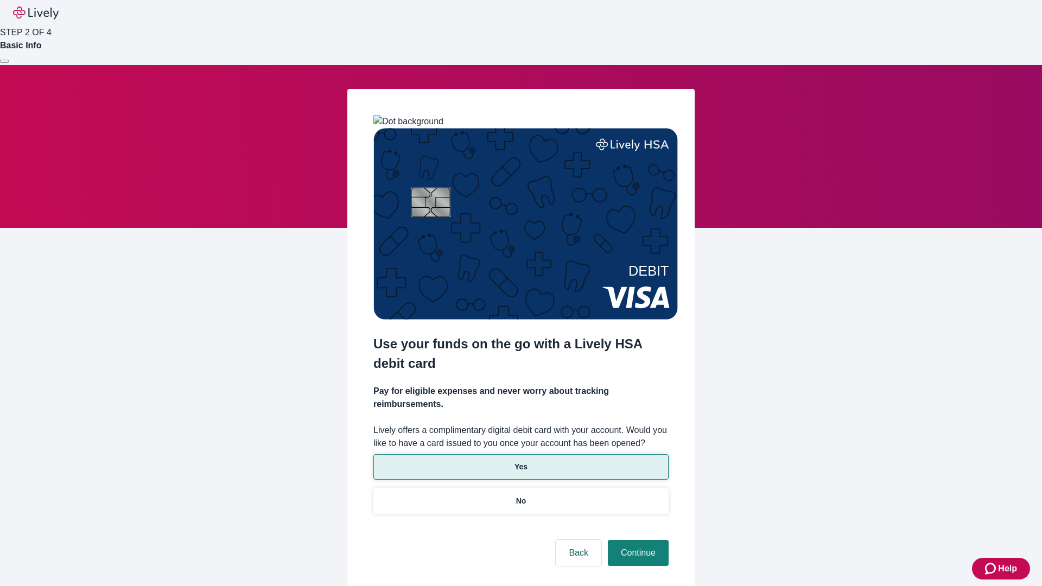 The image size is (1042, 586). Describe the element at coordinates (578, 553) in the screenshot. I see `button: Back` at that location.